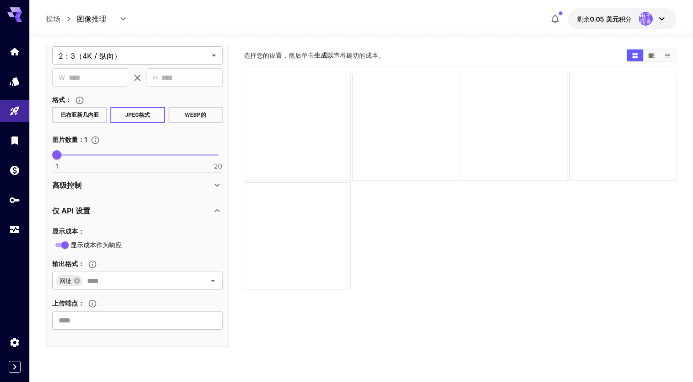 The image size is (693, 382). What do you see at coordinates (15, 111) in the screenshot?
I see `div: 操场` at bounding box center [15, 111].